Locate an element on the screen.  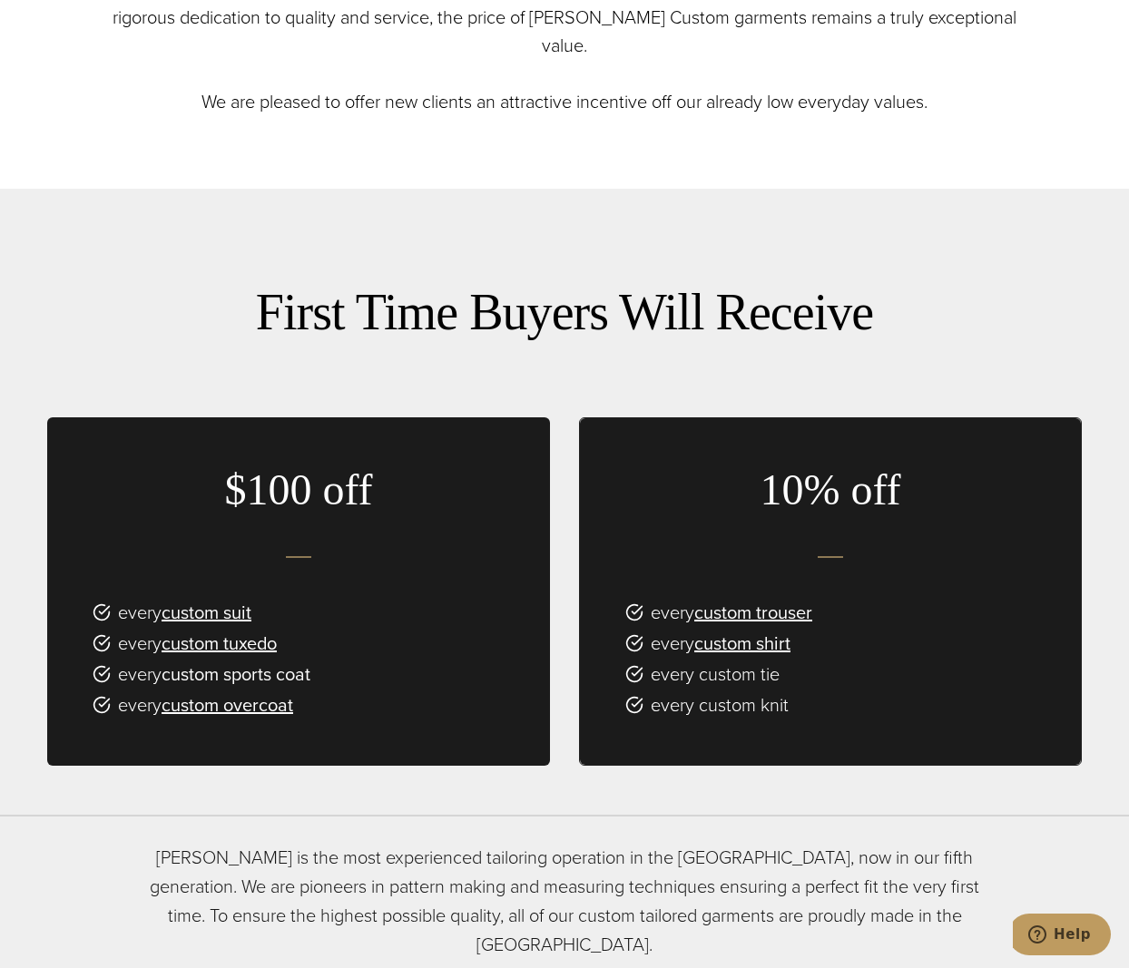
h3: 10% off is located at coordinates (830, 490).